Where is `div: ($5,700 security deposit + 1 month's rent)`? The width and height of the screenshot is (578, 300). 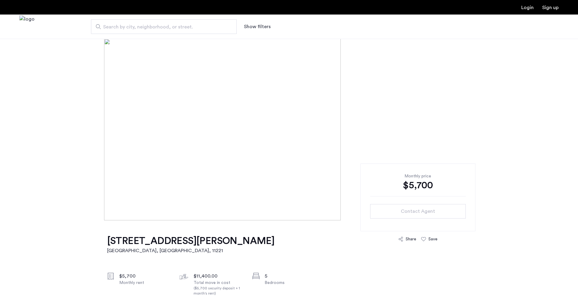
div: ($5,700 security deposit + 1 month's rent) is located at coordinates (219, 291).